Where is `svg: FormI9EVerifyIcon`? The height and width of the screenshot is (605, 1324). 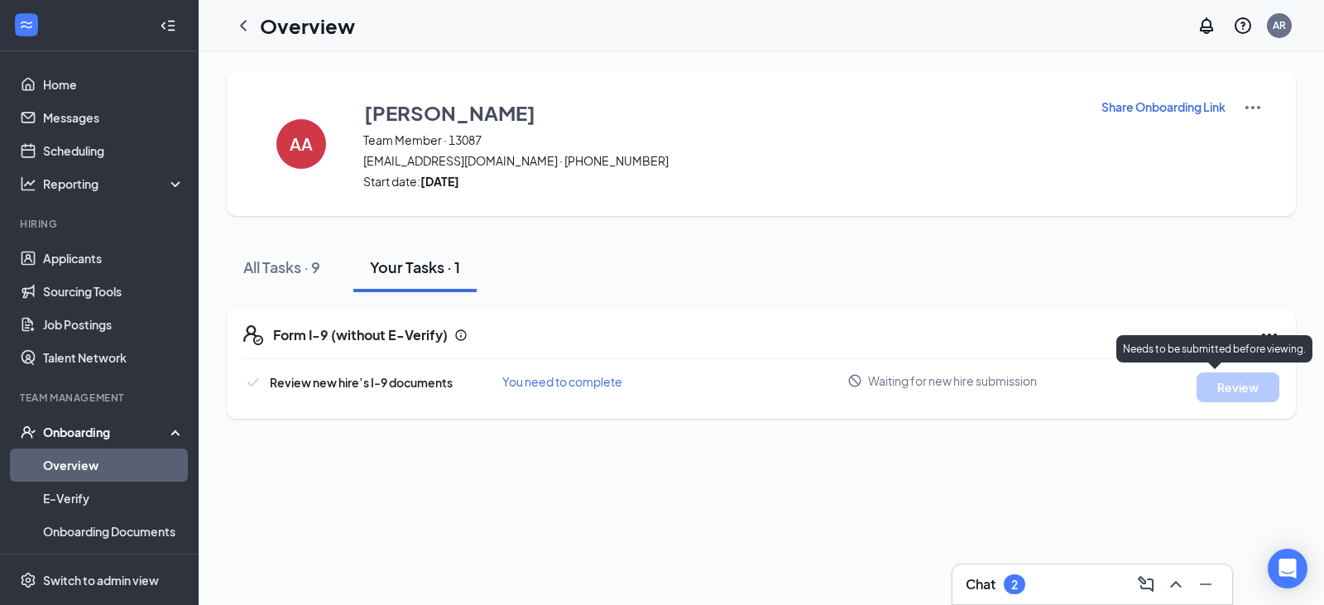 svg: FormI9EVerifyIcon is located at coordinates (253, 335).